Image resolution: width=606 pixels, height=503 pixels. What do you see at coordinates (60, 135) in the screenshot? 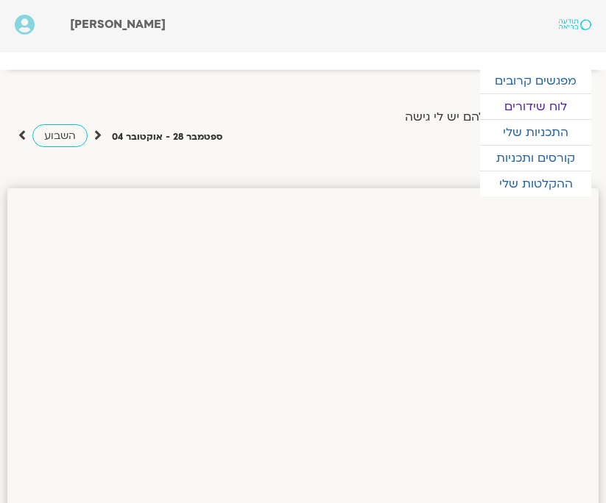
I see `a: השבוע` at bounding box center [60, 135].